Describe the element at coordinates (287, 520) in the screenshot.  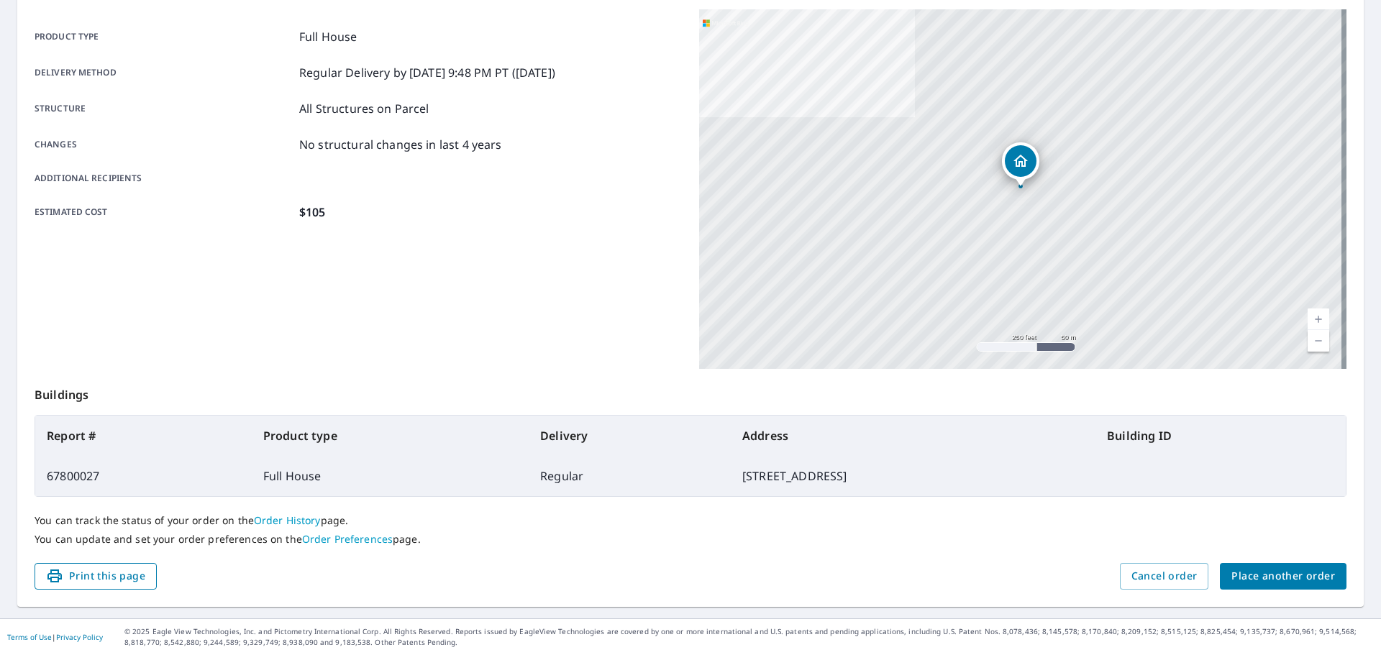
I see `a: Order History` at that location.